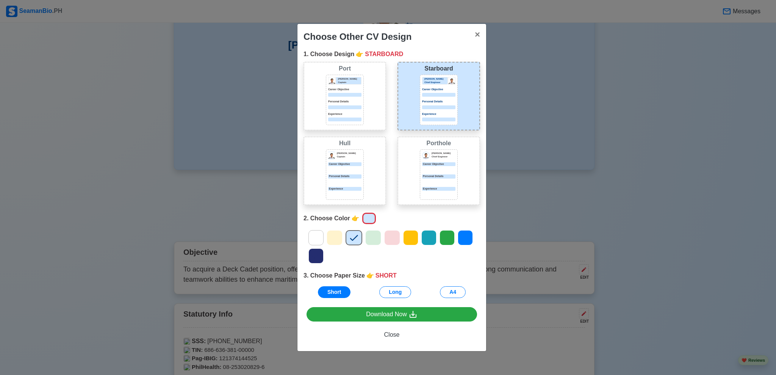  What do you see at coordinates (345, 69) in the screenshot?
I see `div: Port` at bounding box center [345, 69].